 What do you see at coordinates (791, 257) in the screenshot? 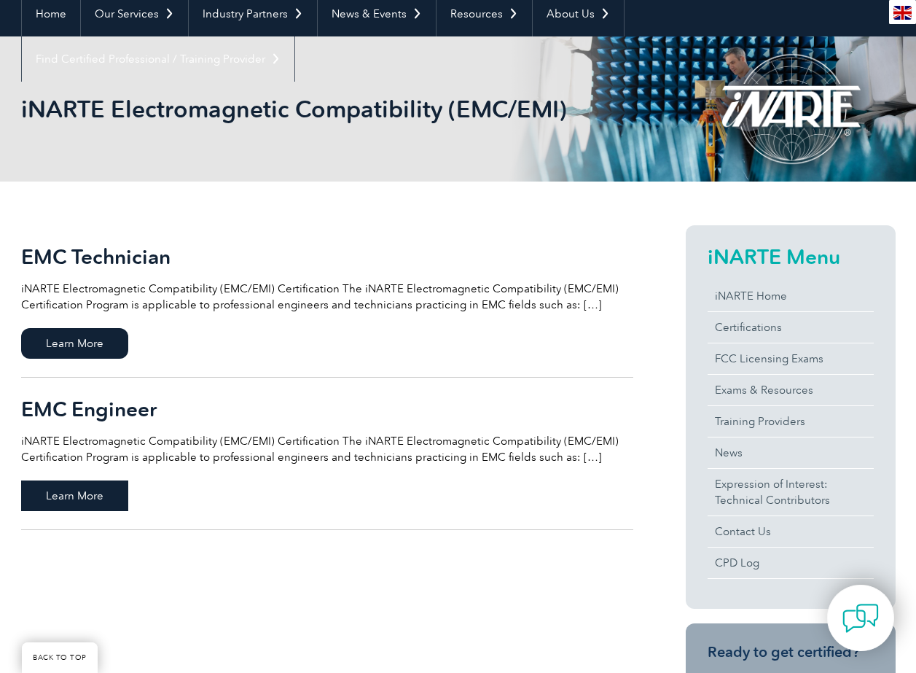
I see `h2: iNARTE Menu` at bounding box center [791, 257].